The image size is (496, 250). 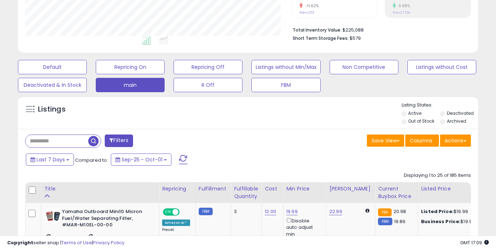 I want to click on div: Min Price, so click(x=304, y=188).